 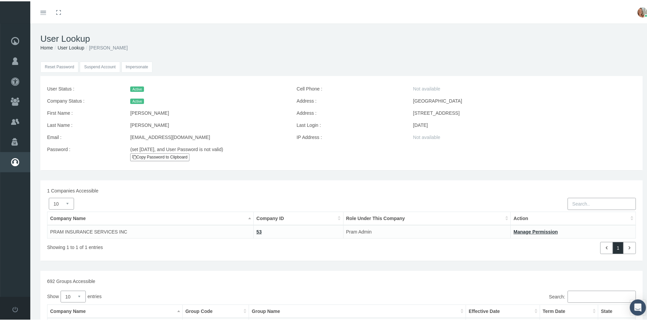 What do you see at coordinates (617, 310) in the screenshot?
I see `th: State: activate to sort column ascending` at bounding box center [617, 310].